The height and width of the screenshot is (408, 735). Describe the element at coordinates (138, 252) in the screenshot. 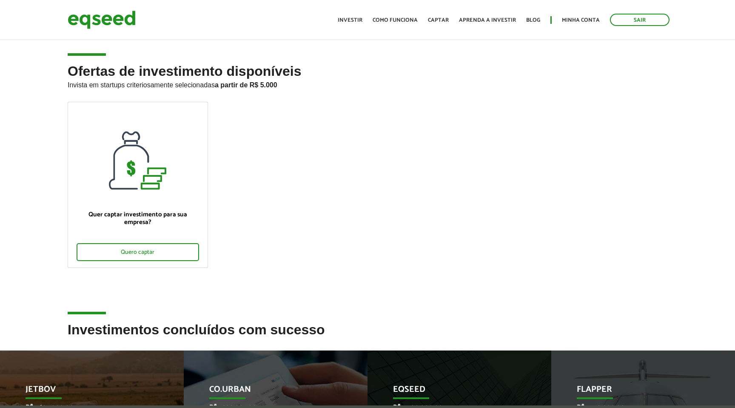

I see `div: Quero captar` at that location.